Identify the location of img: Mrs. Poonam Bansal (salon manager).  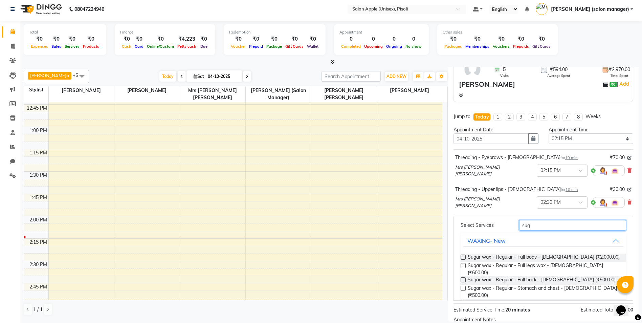
(541, 9).